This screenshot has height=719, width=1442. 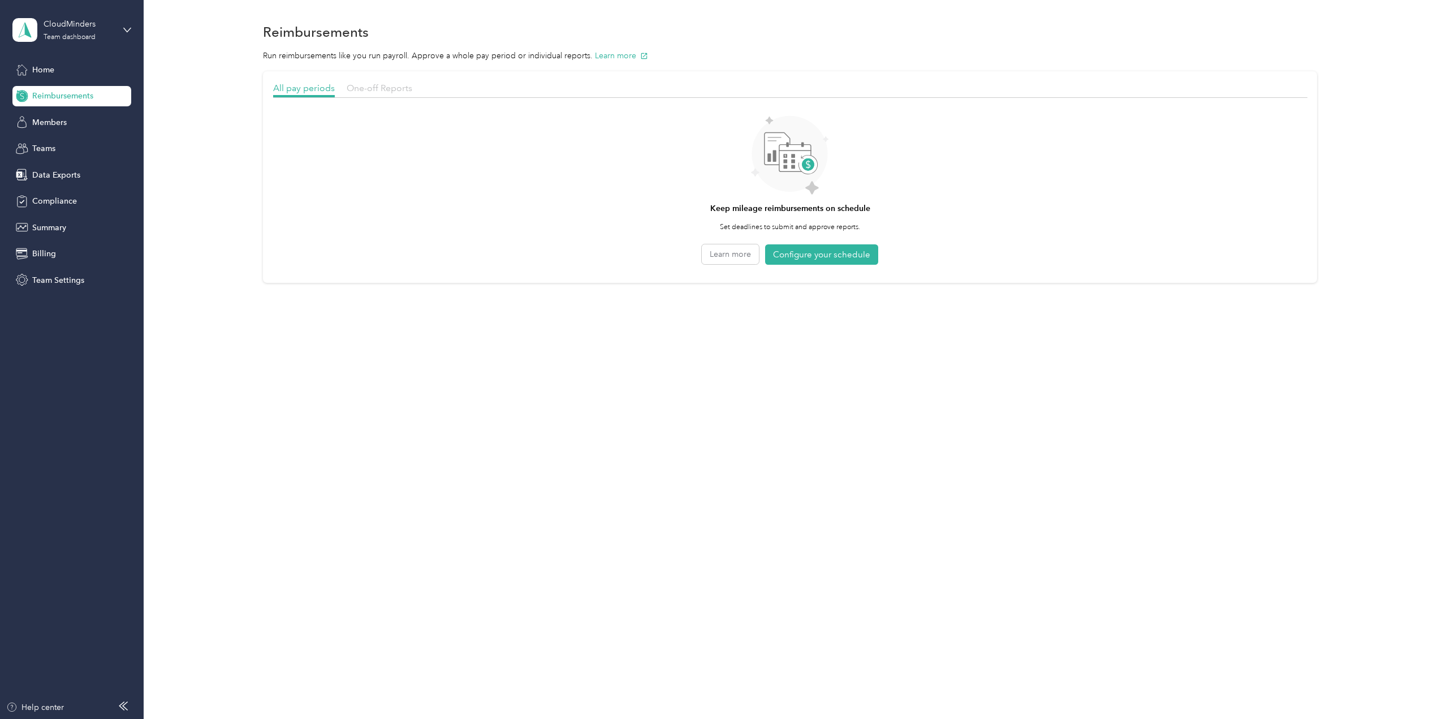 I want to click on span: All pay periods, so click(x=304, y=88).